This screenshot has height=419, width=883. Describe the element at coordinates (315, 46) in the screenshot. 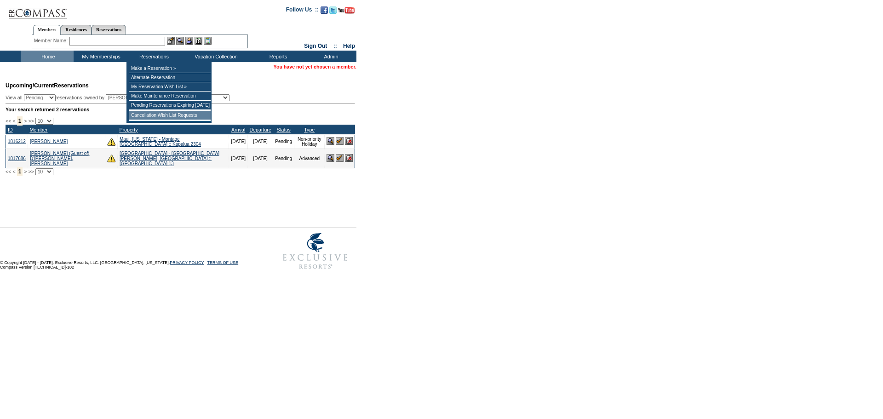

I see `a: Sign Out` at that location.